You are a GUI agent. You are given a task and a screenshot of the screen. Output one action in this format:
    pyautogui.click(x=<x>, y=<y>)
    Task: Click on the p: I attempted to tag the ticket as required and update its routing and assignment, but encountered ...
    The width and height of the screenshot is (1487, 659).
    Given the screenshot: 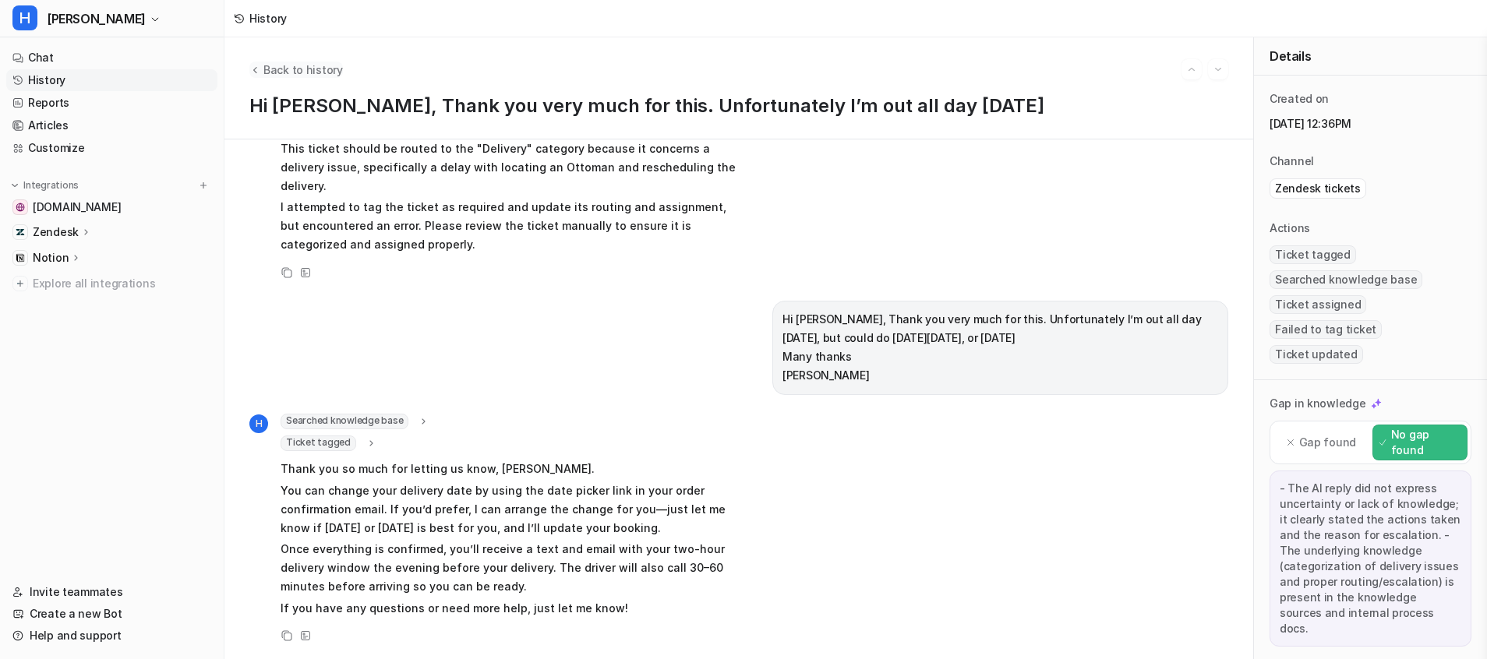 What is the action you would take?
    pyautogui.click(x=508, y=226)
    